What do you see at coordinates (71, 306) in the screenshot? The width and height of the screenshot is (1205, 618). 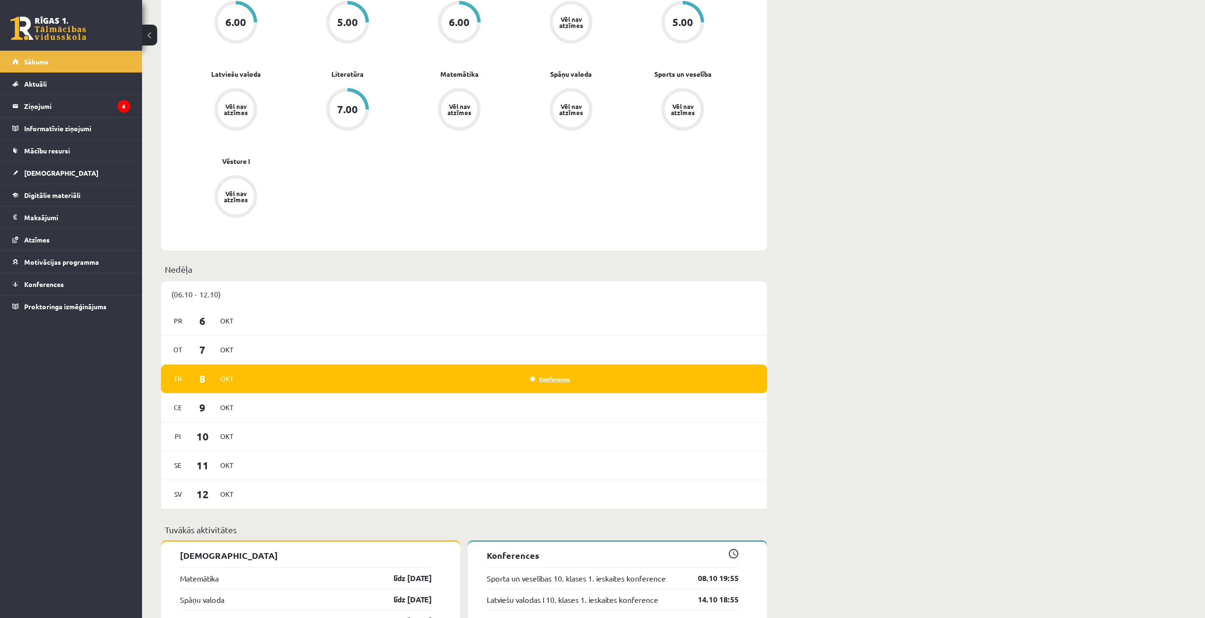 I see `a: Proktoringa izmēģinājums` at bounding box center [71, 306].